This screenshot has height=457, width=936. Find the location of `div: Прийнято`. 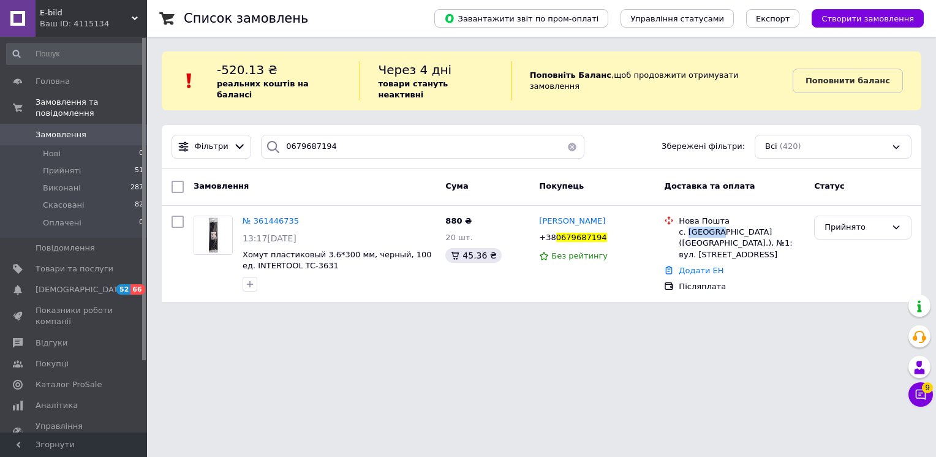

div: Прийнято is located at coordinates (855, 227).